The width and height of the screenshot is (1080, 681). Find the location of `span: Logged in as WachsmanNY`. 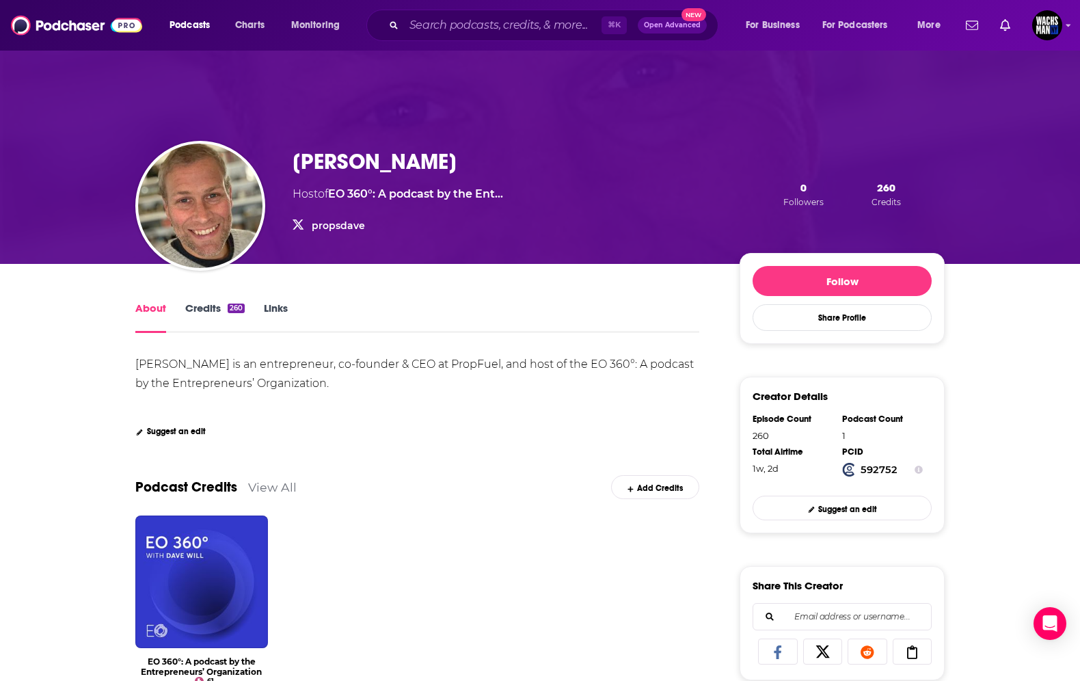

span: Logged in as WachsmanNY is located at coordinates (1047, 25).